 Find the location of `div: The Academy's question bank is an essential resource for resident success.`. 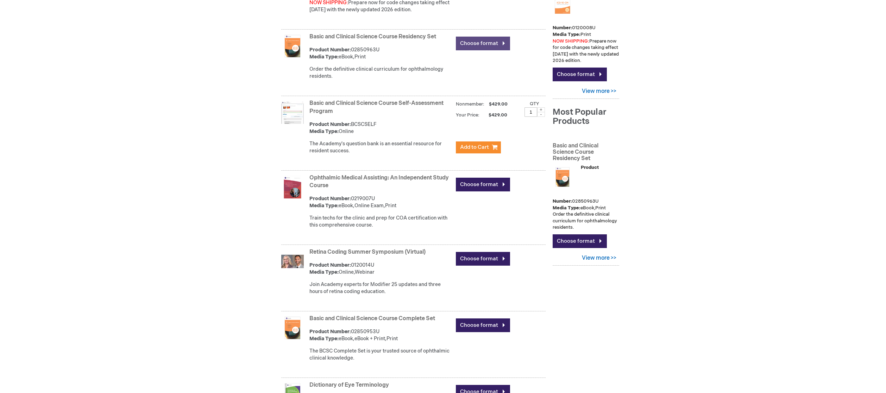

div: The Academy's question bank is an essential resource for resident success. is located at coordinates (381, 147).